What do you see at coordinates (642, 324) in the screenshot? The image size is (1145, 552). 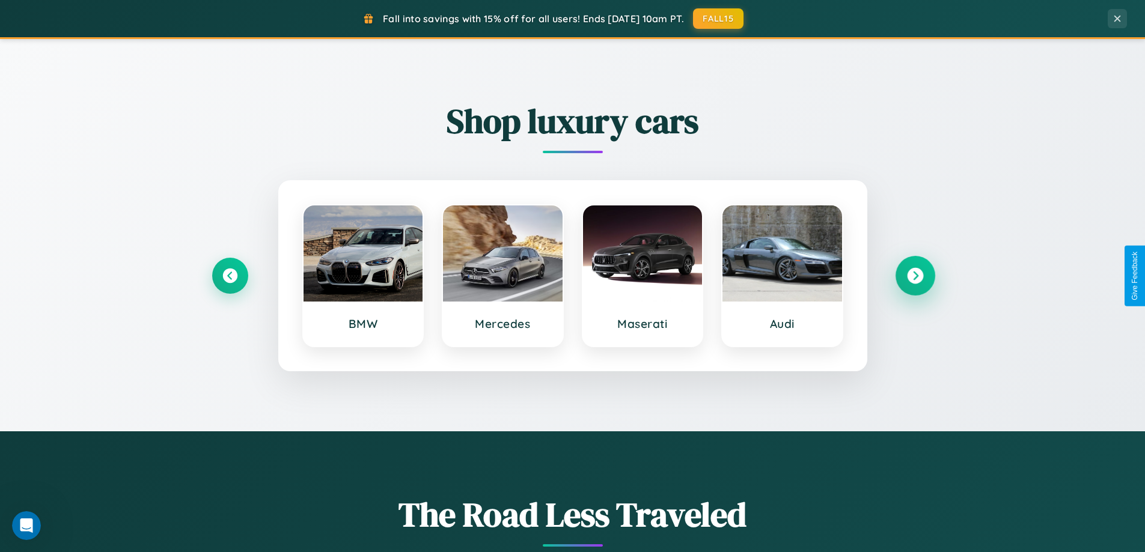 I see `h3: Maserati` at bounding box center [642, 324].